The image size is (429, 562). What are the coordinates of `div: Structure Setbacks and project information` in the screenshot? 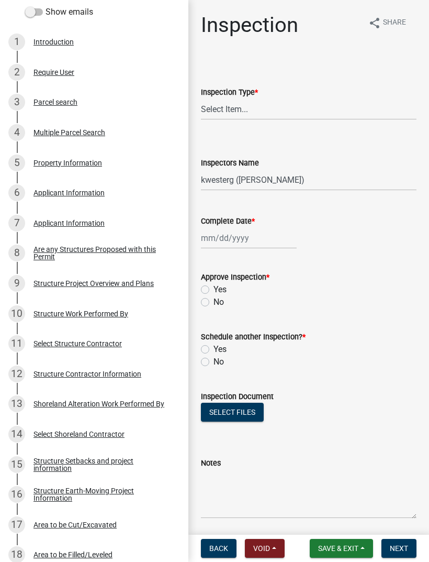 It's located at (103, 464).